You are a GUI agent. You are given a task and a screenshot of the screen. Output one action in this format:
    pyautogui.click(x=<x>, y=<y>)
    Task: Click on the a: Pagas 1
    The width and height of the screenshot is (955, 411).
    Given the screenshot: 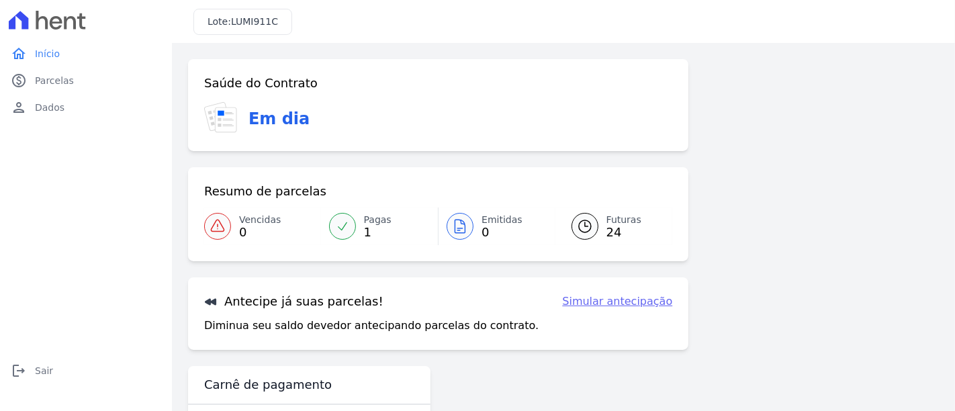 What is the action you would take?
    pyautogui.click(x=379, y=226)
    